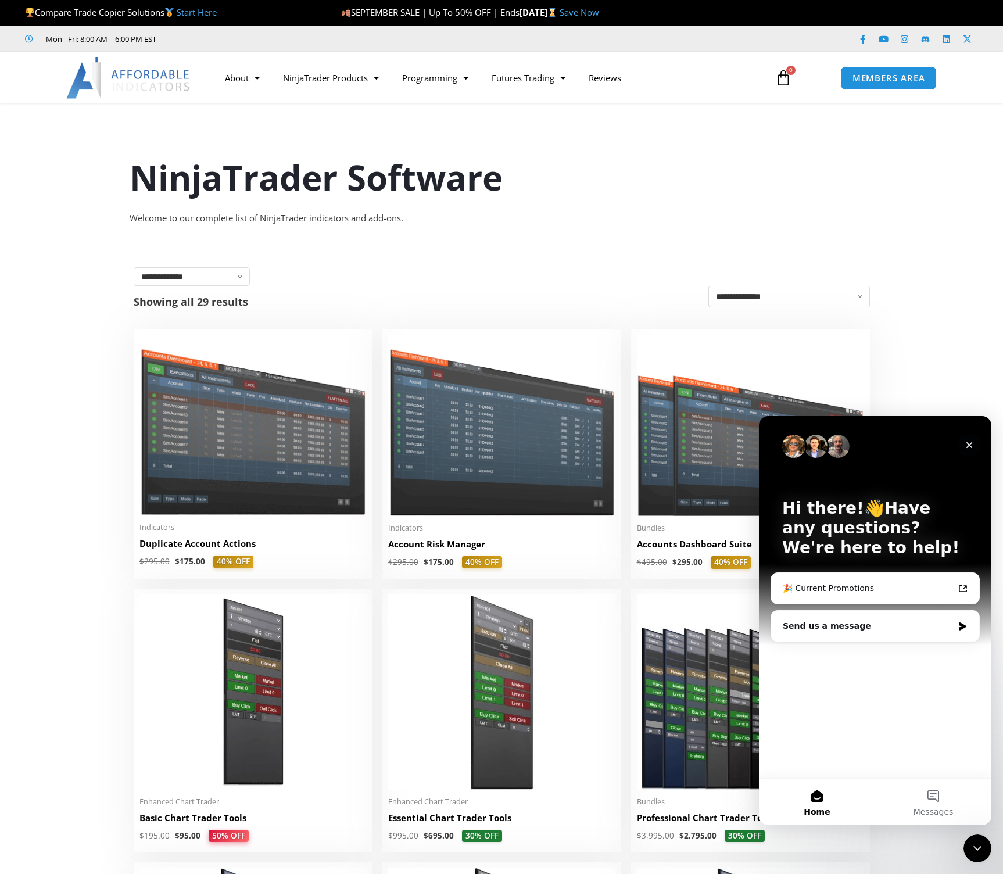 The height and width of the screenshot is (874, 1003). Describe the element at coordinates (197, 12) in the screenshot. I see `a: Start Here` at that location.